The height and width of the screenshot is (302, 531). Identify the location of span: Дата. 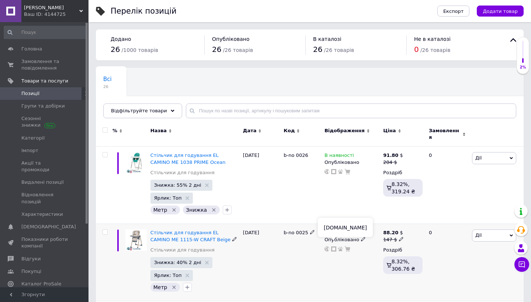
(249, 131).